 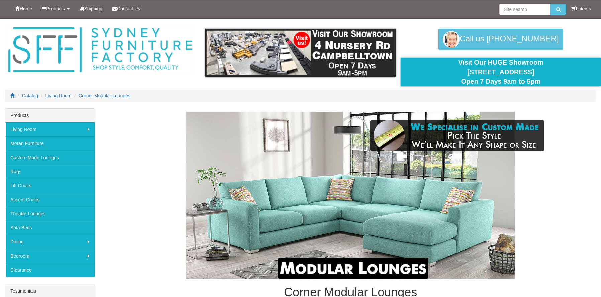 I want to click on span: Contact Us, so click(x=128, y=9).